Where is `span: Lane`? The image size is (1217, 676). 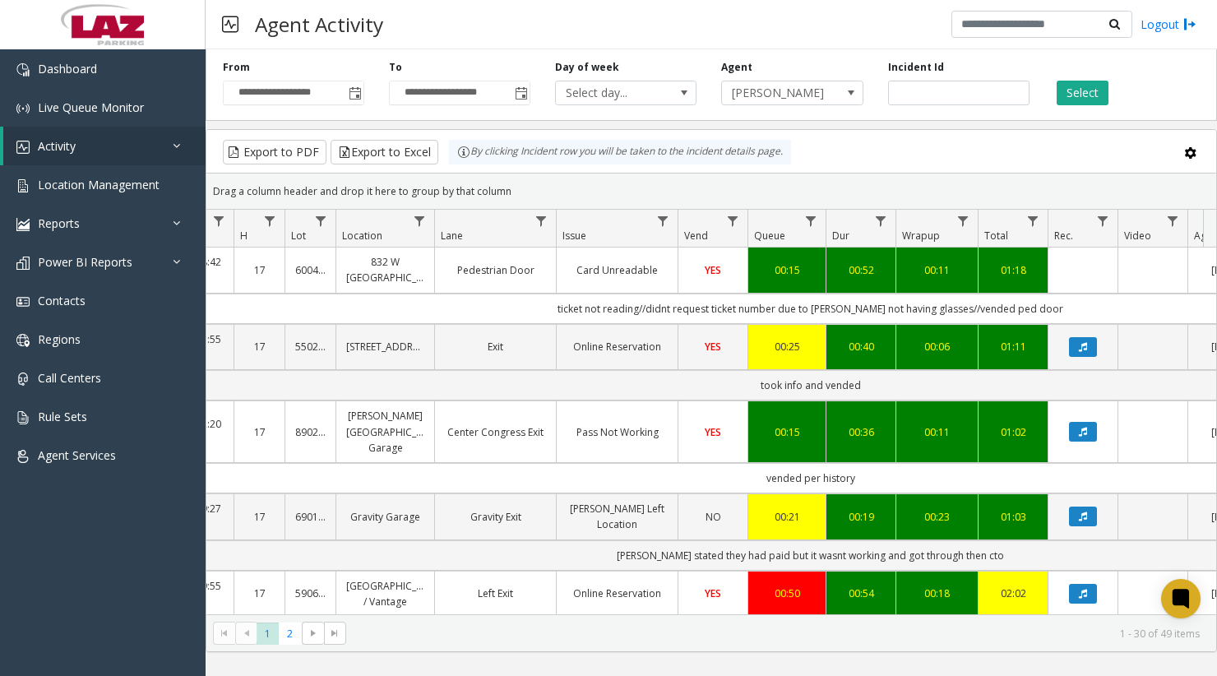
span: Lane is located at coordinates (451, 235).